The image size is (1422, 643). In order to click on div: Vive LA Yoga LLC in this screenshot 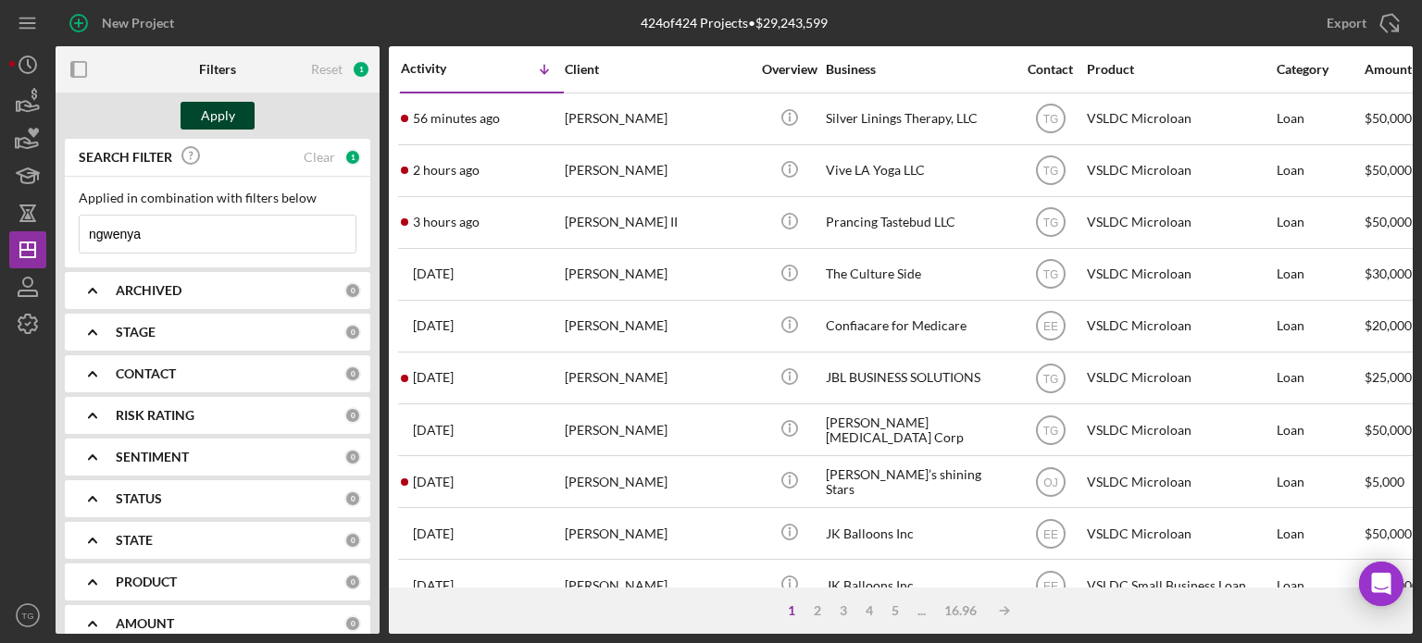, I will do `click(918, 170)`.